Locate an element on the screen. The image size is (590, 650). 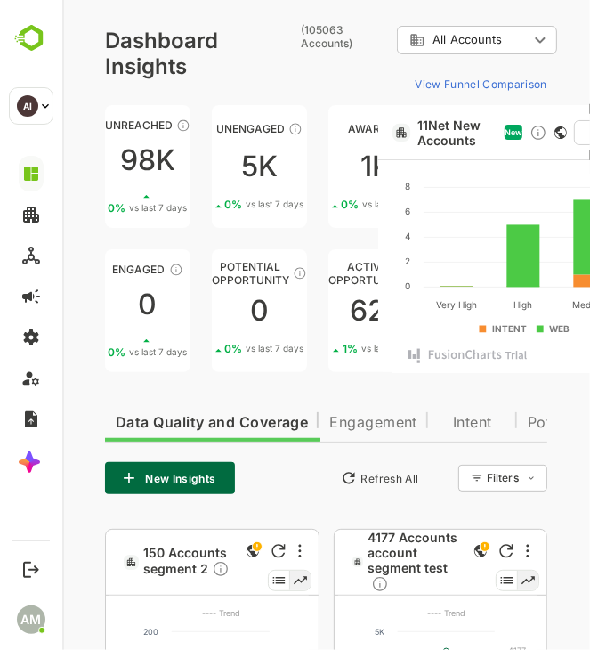
span: Data Quality and Coverage is located at coordinates (150, 423).